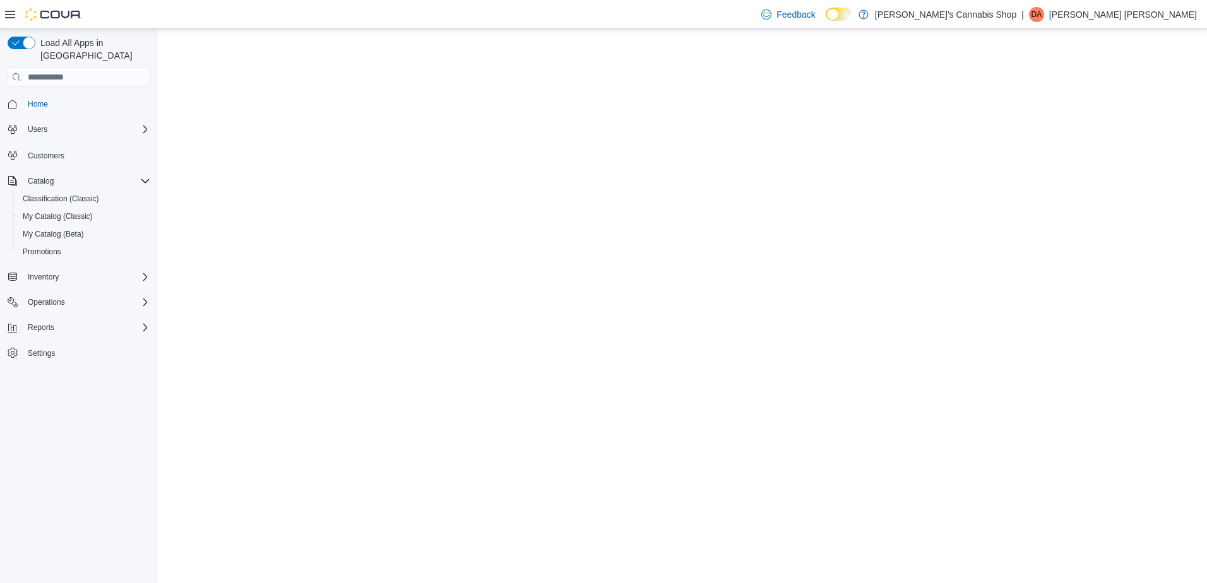 This screenshot has height=583, width=1207. Describe the element at coordinates (84, 217) in the screenshot. I see `button: My Catalog (Classic)` at that location.